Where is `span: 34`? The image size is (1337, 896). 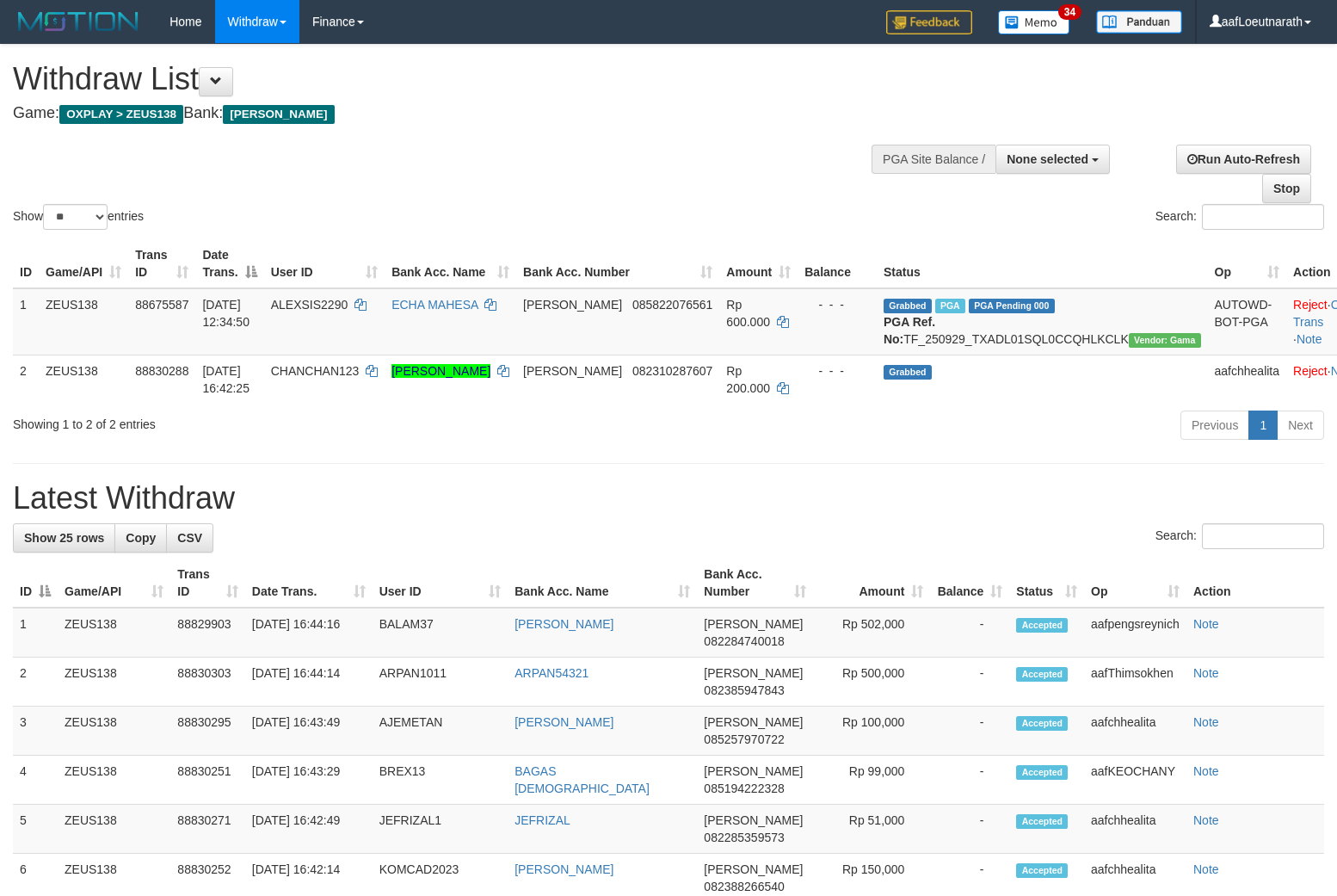
span: 34 is located at coordinates (1069, 12).